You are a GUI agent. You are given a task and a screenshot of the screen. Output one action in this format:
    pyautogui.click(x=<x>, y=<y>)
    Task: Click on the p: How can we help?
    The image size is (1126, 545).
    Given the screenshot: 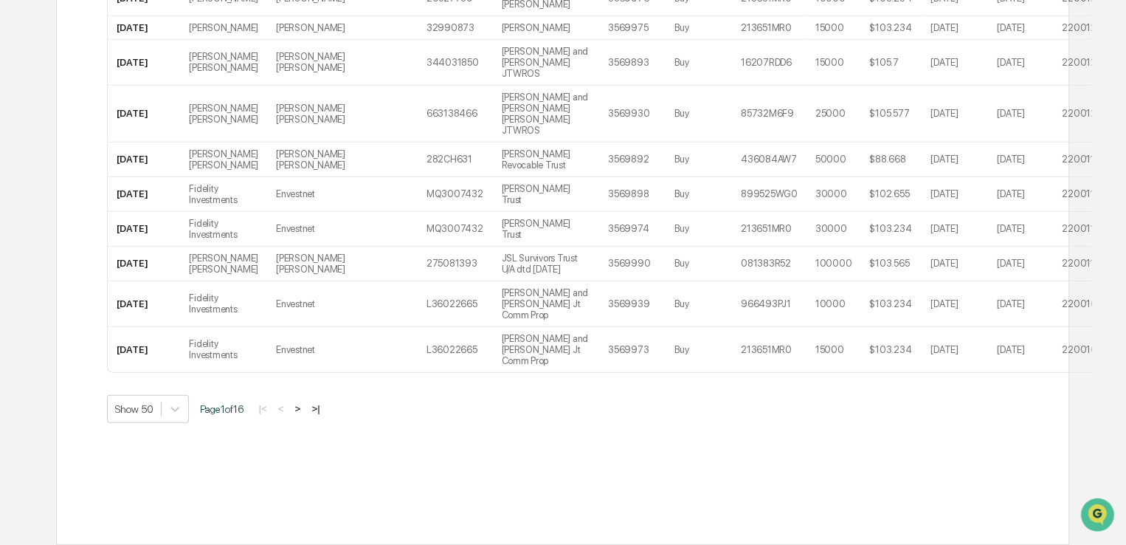 What is the action you would take?
    pyautogui.click(x=142, y=43)
    